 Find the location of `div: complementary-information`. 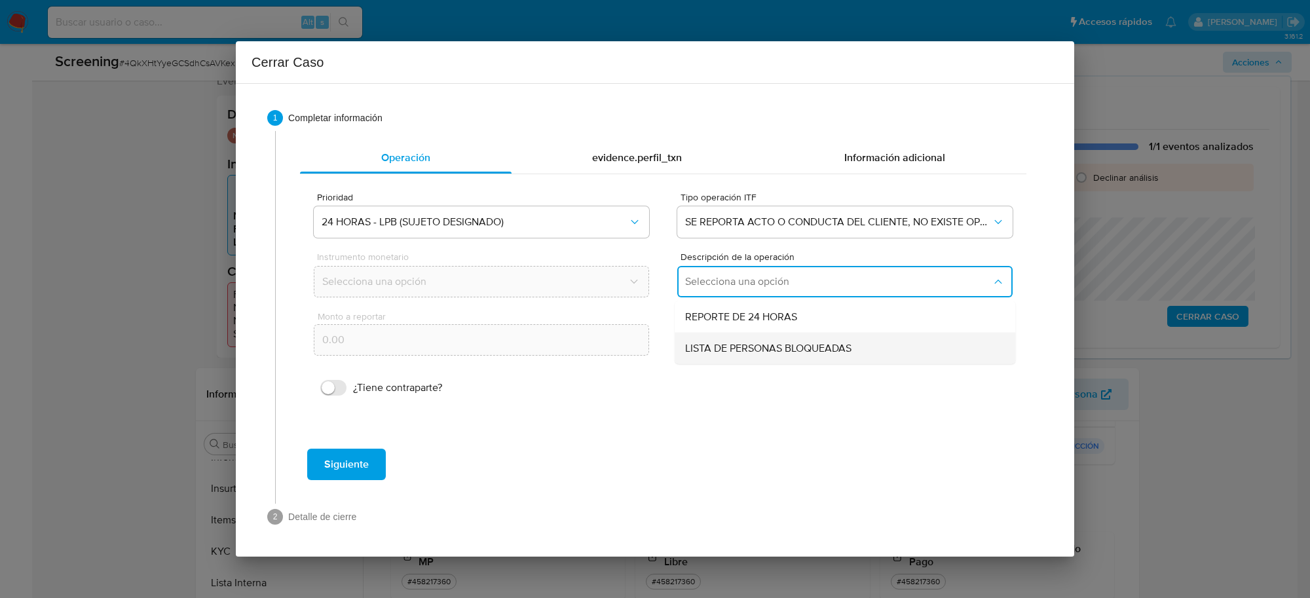

div: complementary-information is located at coordinates (663, 158).